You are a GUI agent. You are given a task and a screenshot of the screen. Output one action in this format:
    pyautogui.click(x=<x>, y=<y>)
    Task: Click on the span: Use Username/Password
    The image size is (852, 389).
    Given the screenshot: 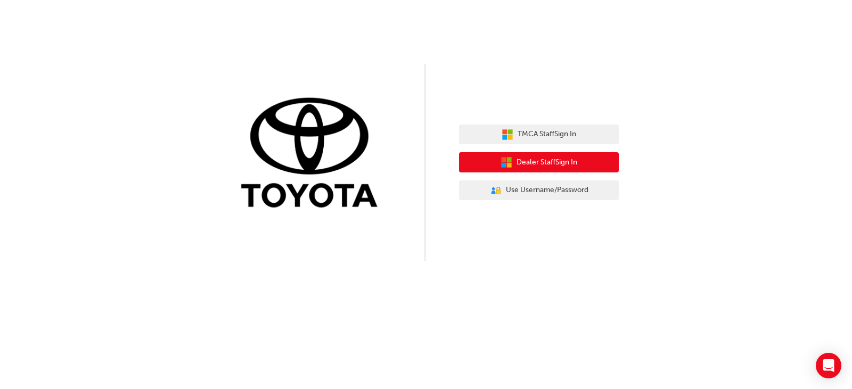 What is the action you would take?
    pyautogui.click(x=547, y=190)
    